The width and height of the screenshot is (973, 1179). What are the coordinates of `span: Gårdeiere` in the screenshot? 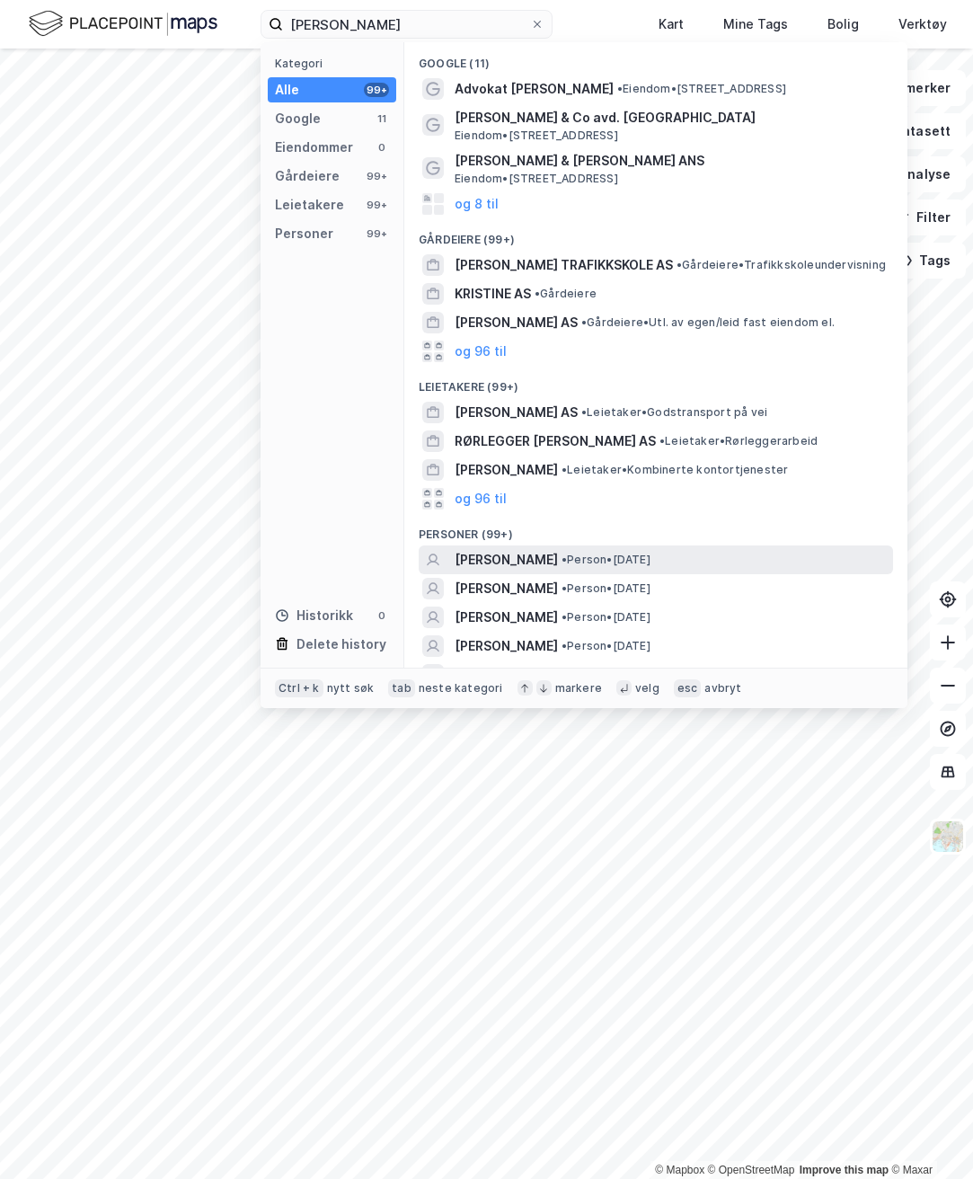 It's located at (565, 294).